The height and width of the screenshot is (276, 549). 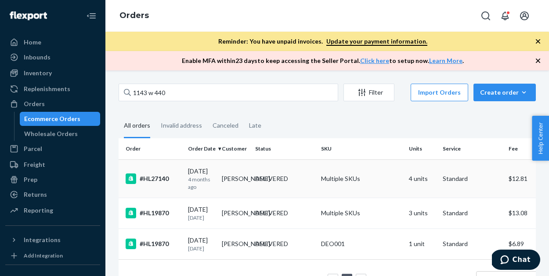 I want to click on a: Click here, so click(x=375, y=60).